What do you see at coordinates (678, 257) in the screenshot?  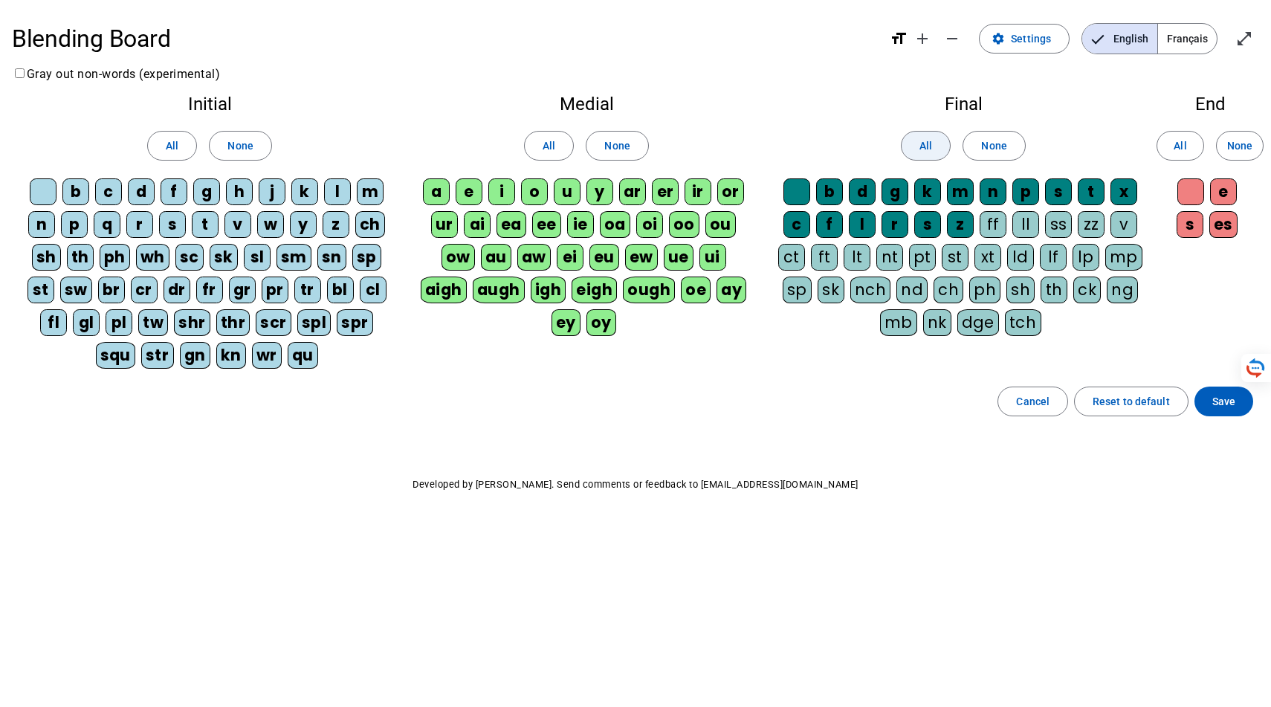 I see `div: ue` at bounding box center [678, 257].